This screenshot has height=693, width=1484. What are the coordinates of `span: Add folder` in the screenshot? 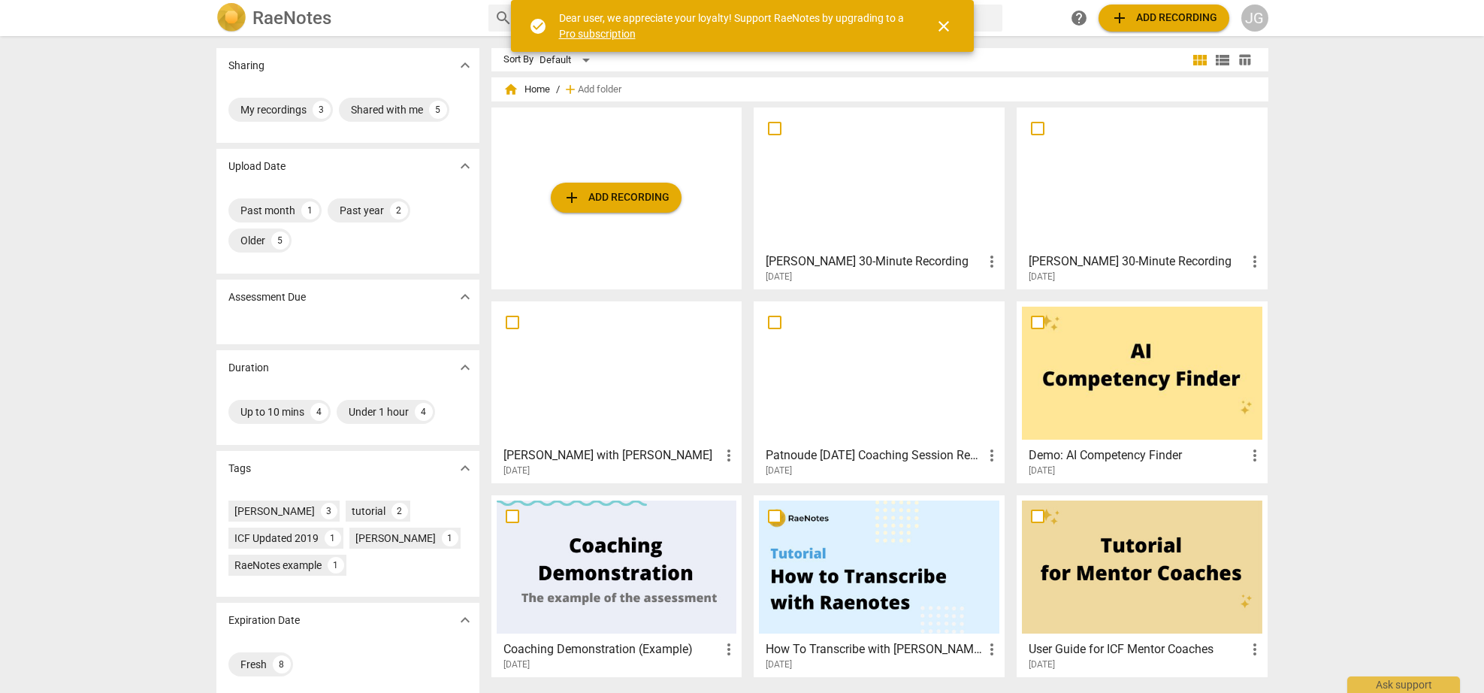 It's located at (599, 89).